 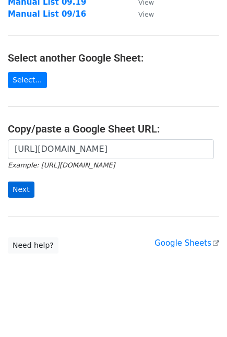 What do you see at coordinates (21, 189) in the screenshot?
I see `input: Next` at bounding box center [21, 189].